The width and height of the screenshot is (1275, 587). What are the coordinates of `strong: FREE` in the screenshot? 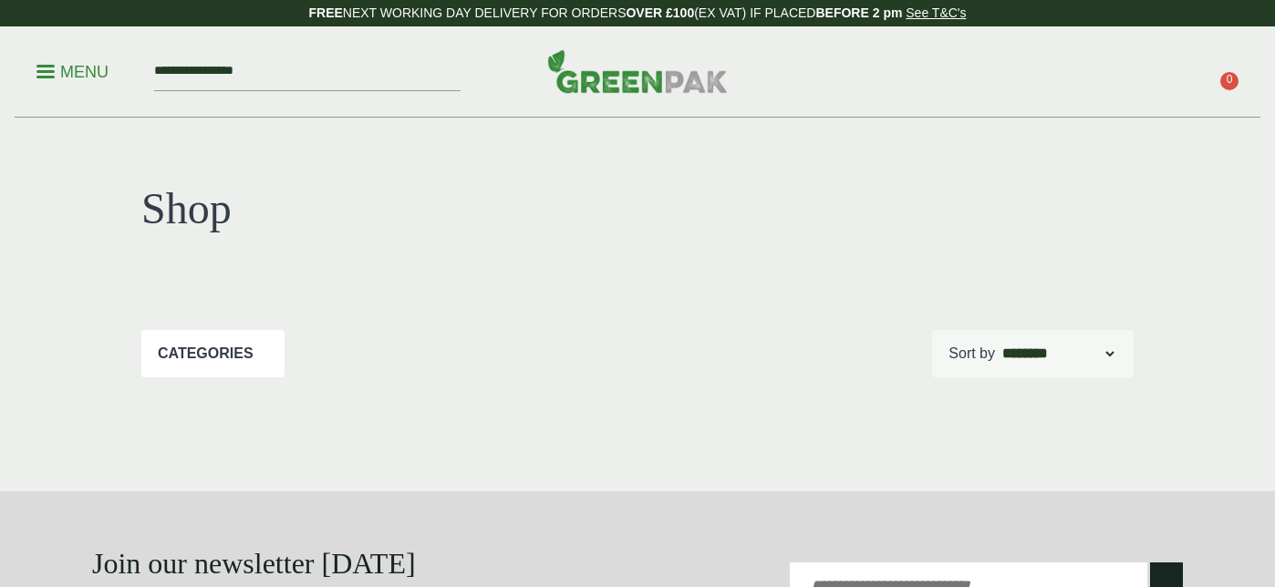 It's located at (325, 13).